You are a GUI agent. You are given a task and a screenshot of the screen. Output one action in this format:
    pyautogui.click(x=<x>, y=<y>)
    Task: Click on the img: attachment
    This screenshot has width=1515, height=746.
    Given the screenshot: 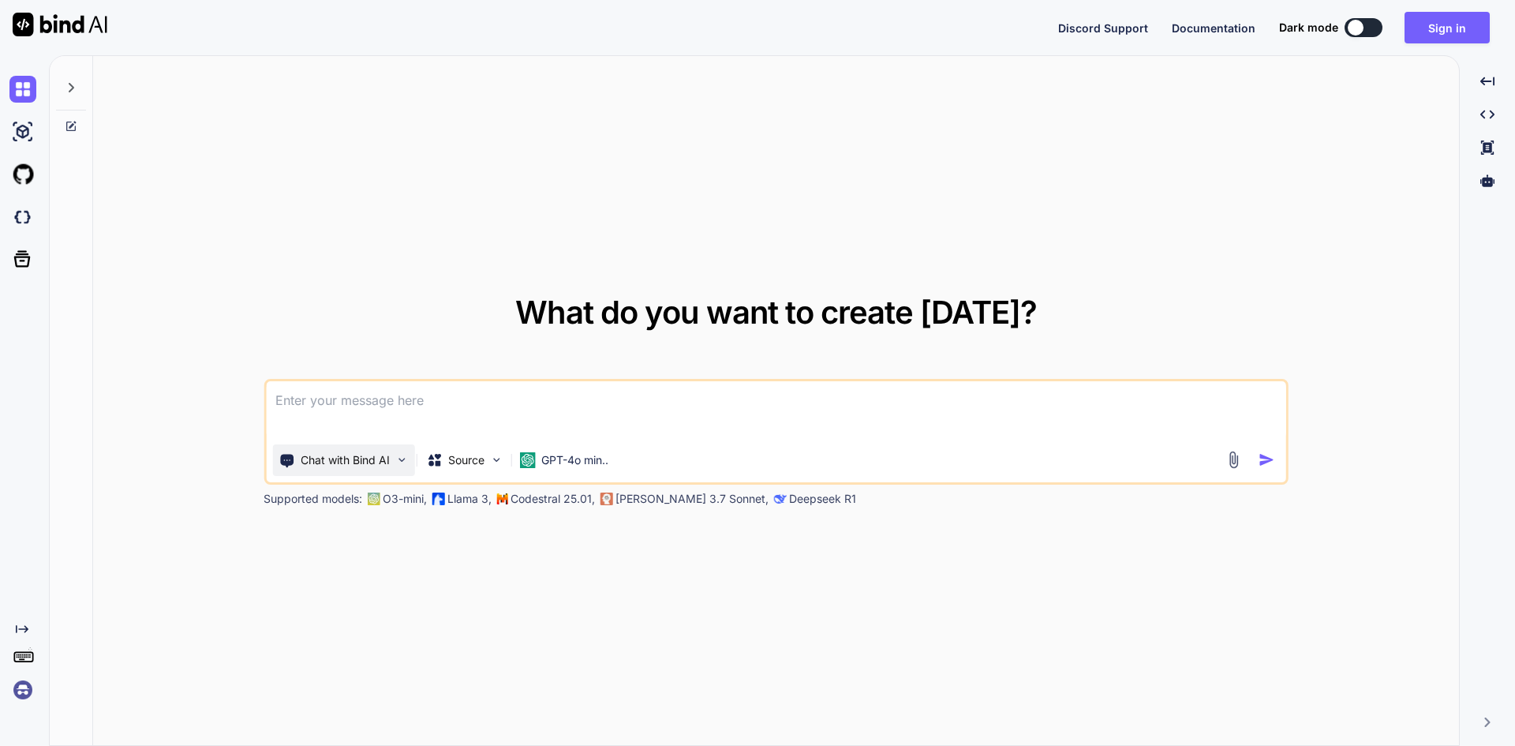 What is the action you would take?
    pyautogui.click(x=1233, y=459)
    